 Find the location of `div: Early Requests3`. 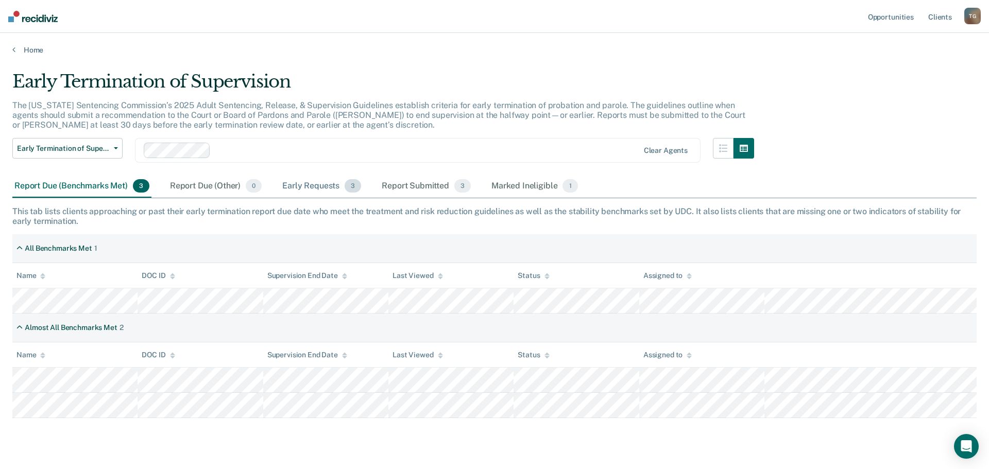

div: Early Requests3 is located at coordinates (322, 187).